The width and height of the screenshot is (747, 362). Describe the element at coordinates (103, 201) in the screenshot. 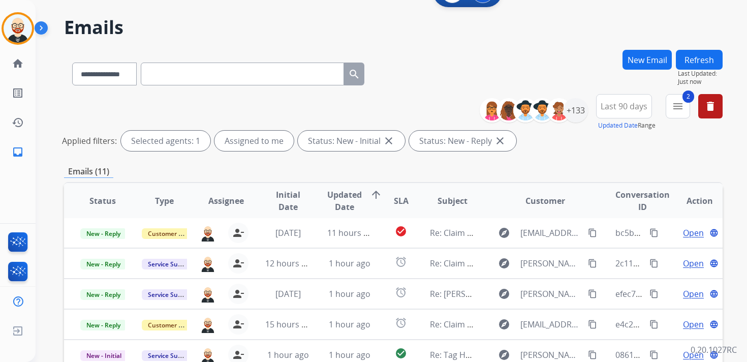

I see `span: Status` at that location.